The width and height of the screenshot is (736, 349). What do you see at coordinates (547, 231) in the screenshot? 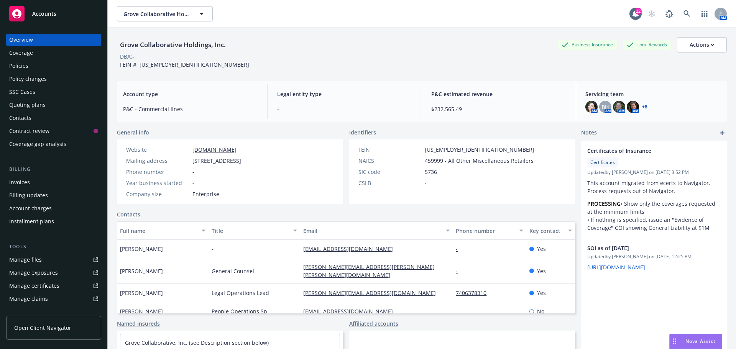
I see `div: Key contact` at bounding box center [547, 231].